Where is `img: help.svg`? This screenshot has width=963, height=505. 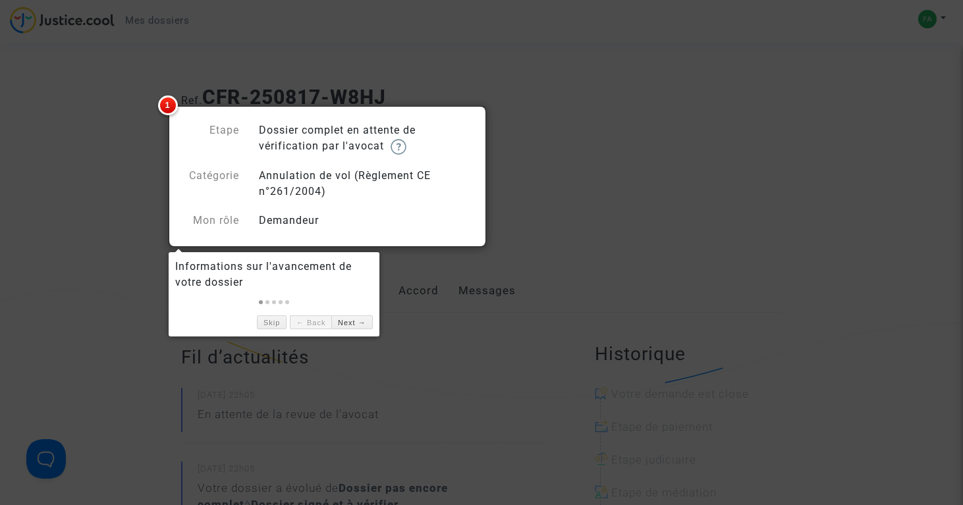
img: help.svg is located at coordinates (399, 147).